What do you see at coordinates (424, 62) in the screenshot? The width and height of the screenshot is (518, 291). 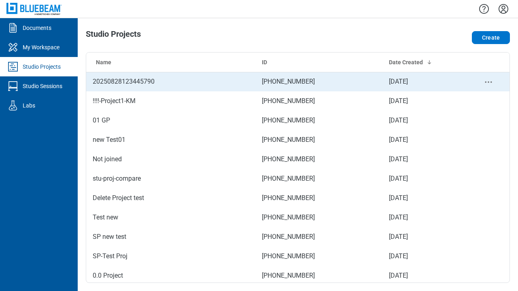 I see `div: Date Created` at bounding box center [424, 62].